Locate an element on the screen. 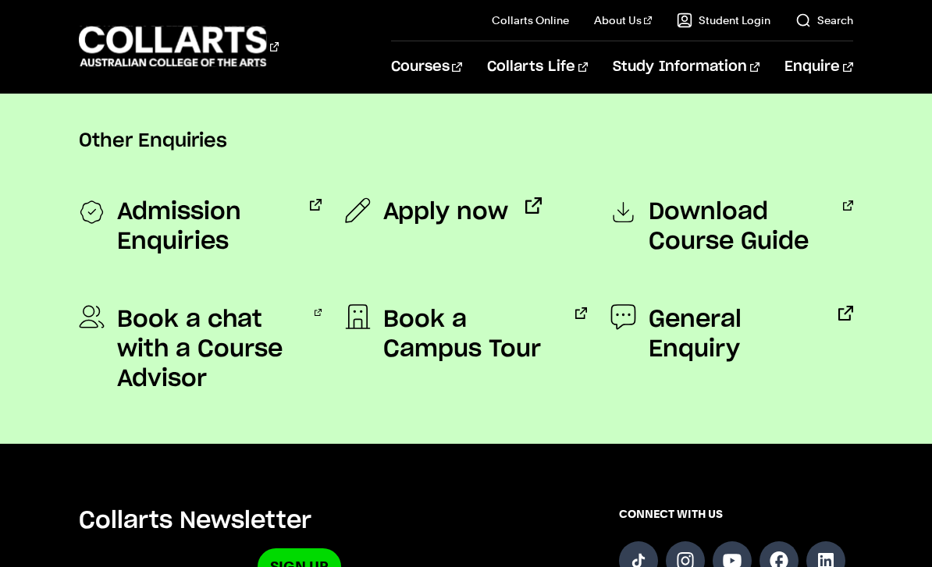 The width and height of the screenshot is (932, 567). a: Collarts Online is located at coordinates (530, 20).